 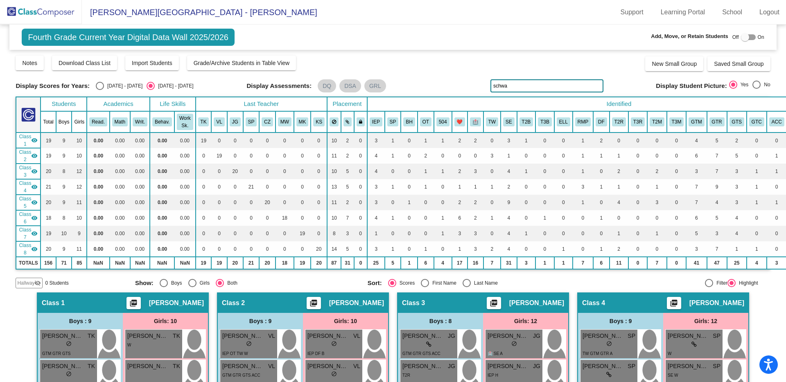 What do you see at coordinates (638, 122) in the screenshot?
I see `button: T3R` at bounding box center [638, 122].